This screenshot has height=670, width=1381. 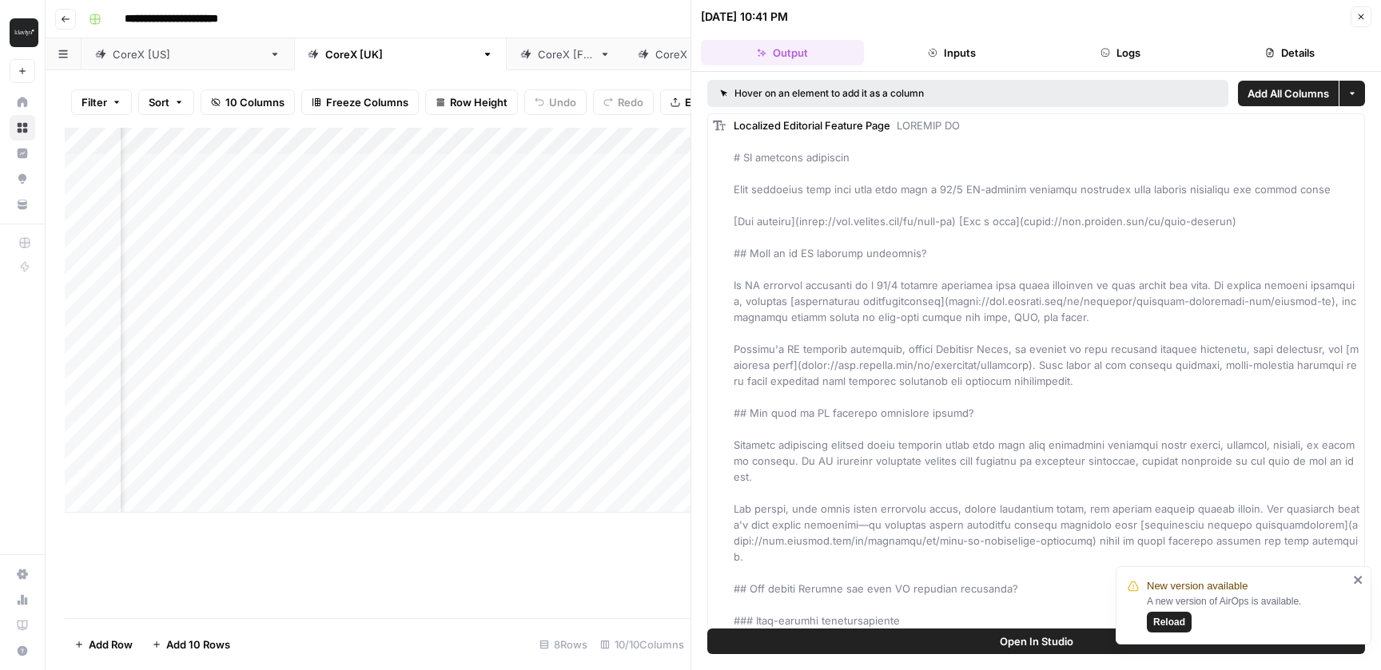 I want to click on button: Row Height, so click(x=471, y=102).